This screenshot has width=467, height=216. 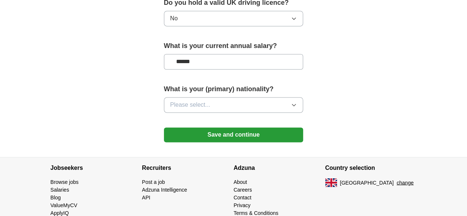 I want to click on a: Contact, so click(x=243, y=197).